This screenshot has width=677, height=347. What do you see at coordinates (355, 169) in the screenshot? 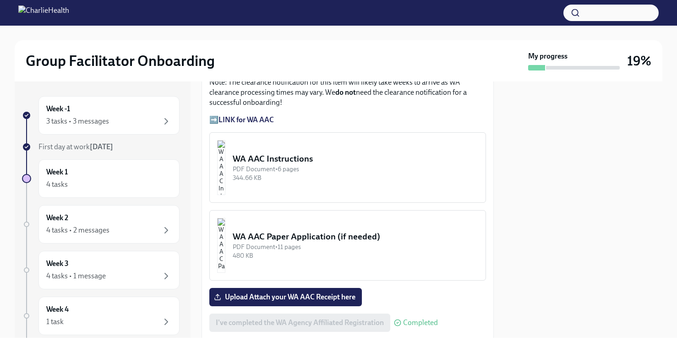
I see `div: PDF Document • 6 pages` at bounding box center [355, 169].